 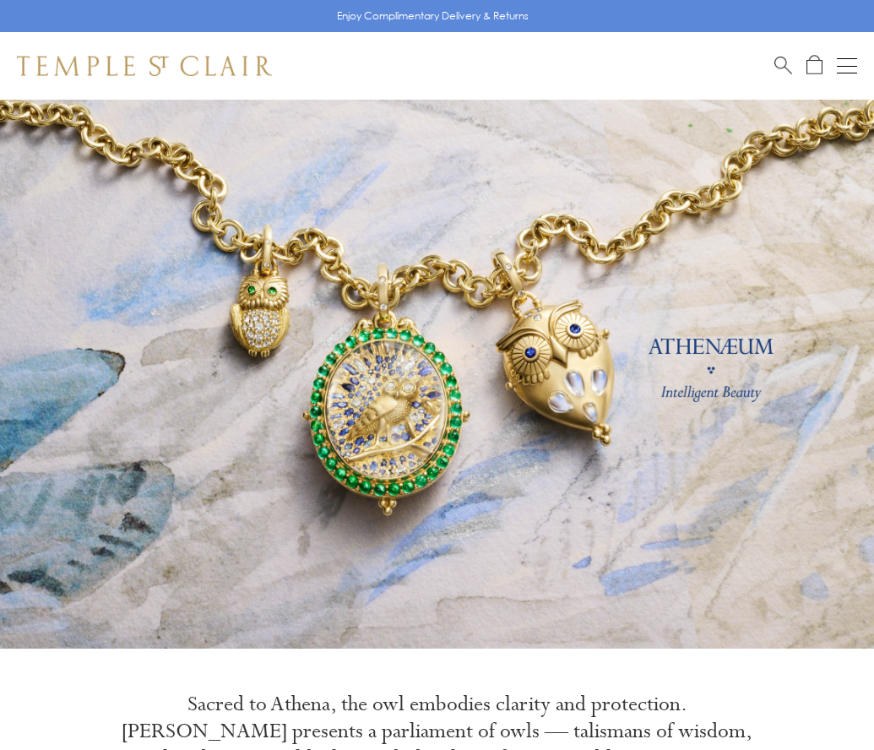 What do you see at coordinates (814, 65) in the screenshot?
I see `a: Open Shopping Bag` at bounding box center [814, 65].